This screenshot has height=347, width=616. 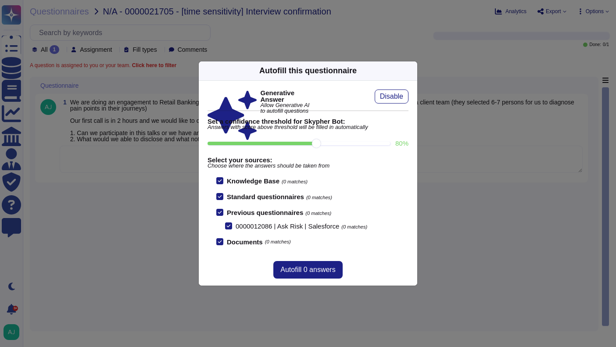 What do you see at coordinates (288, 226) in the screenshot?
I see `span: 0000012086 | Ask Risk | Salesforce` at bounding box center [288, 226].